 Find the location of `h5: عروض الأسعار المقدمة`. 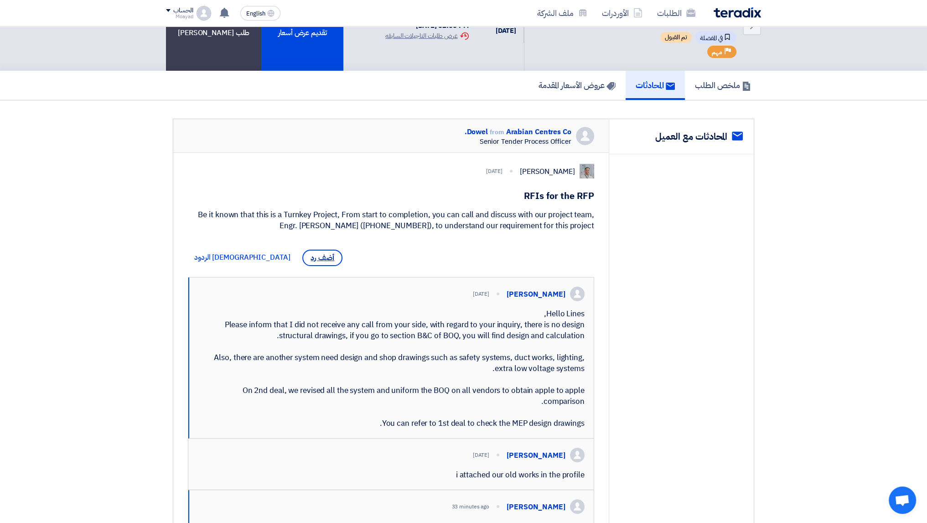

h5: عروض الأسعار المقدمة is located at coordinates (577, 85).